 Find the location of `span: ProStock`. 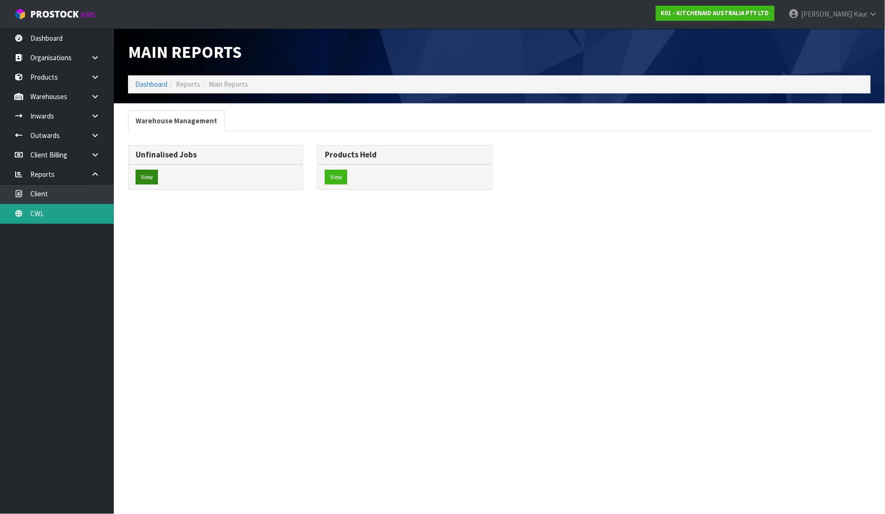

span: ProStock is located at coordinates (55, 14).